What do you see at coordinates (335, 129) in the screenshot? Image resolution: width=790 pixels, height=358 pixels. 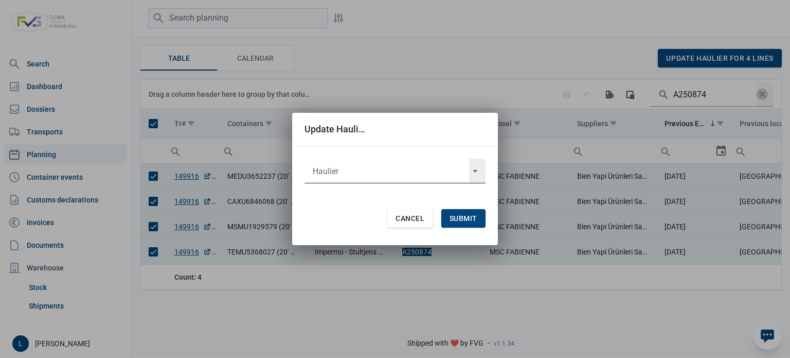 I see `div: Update Haulier` at bounding box center [335, 129].